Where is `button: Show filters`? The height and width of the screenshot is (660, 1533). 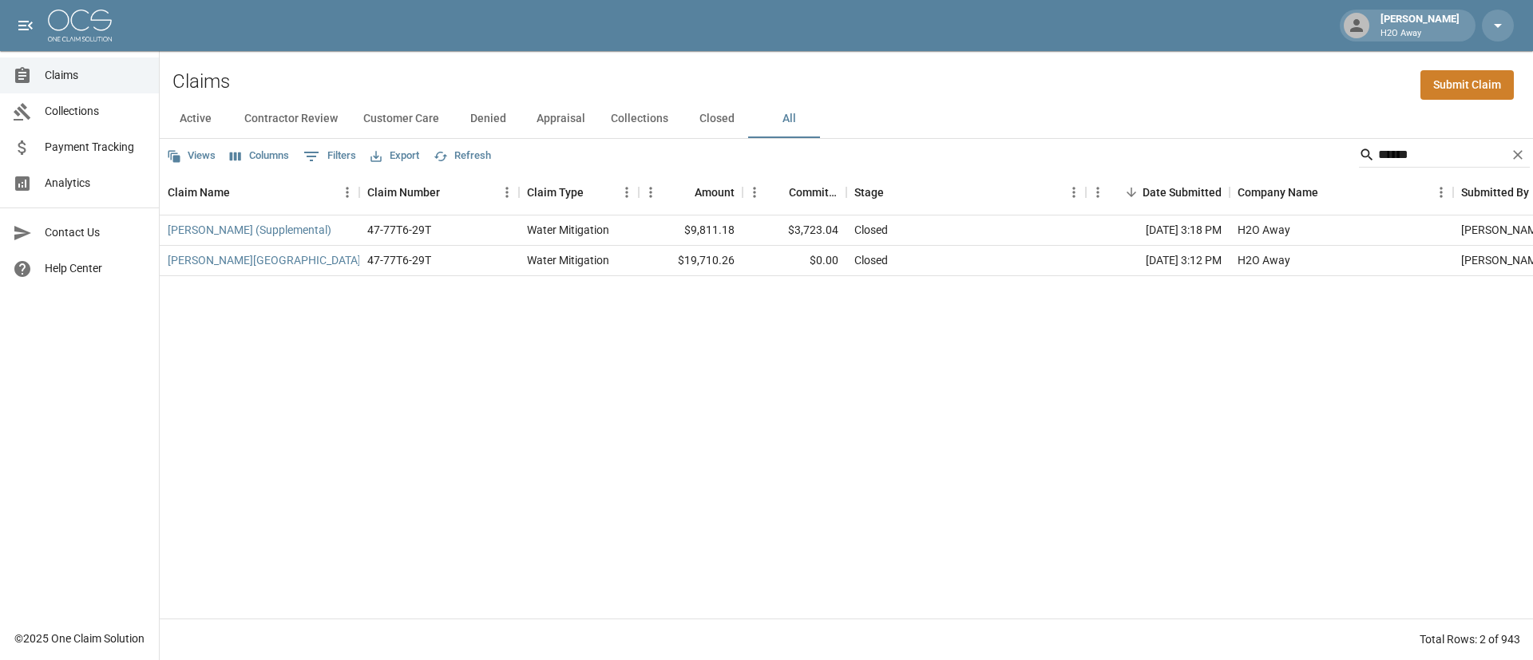
button: Show filters is located at coordinates (330, 157).